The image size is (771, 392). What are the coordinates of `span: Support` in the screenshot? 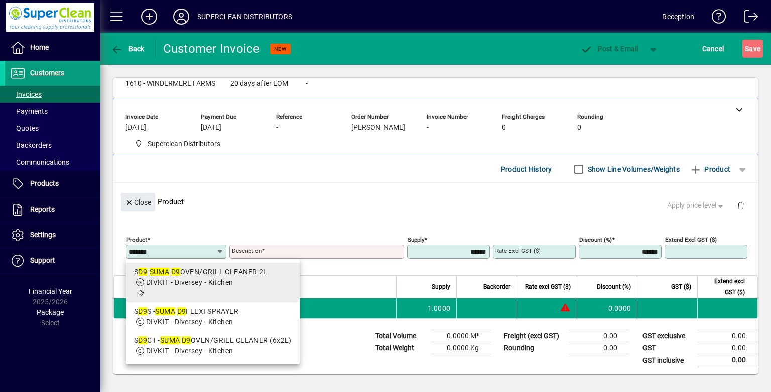 It's located at (43, 260).